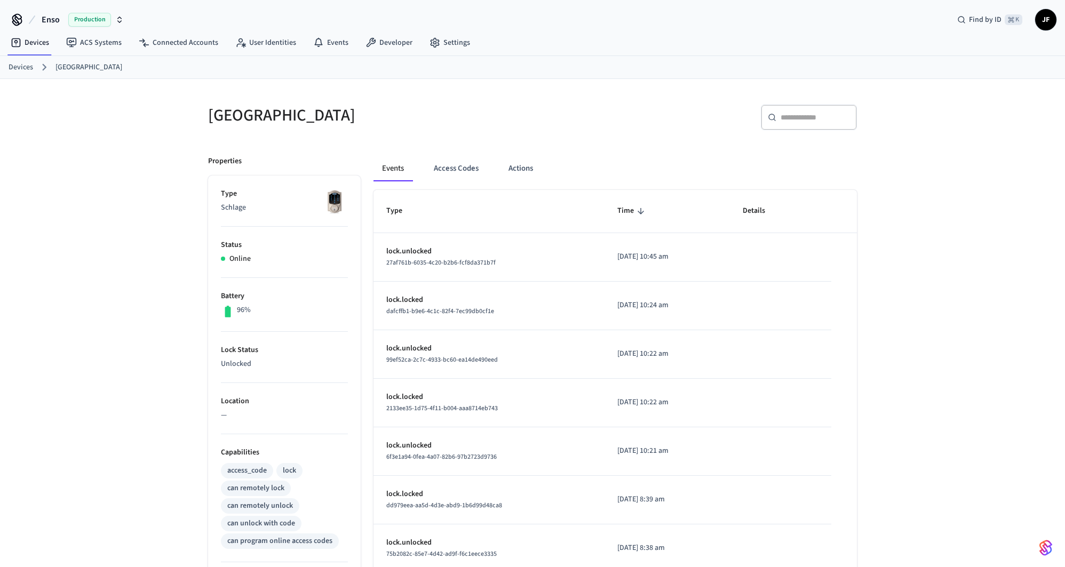  Describe the element at coordinates (284, 401) in the screenshot. I see `p: Location` at that location.